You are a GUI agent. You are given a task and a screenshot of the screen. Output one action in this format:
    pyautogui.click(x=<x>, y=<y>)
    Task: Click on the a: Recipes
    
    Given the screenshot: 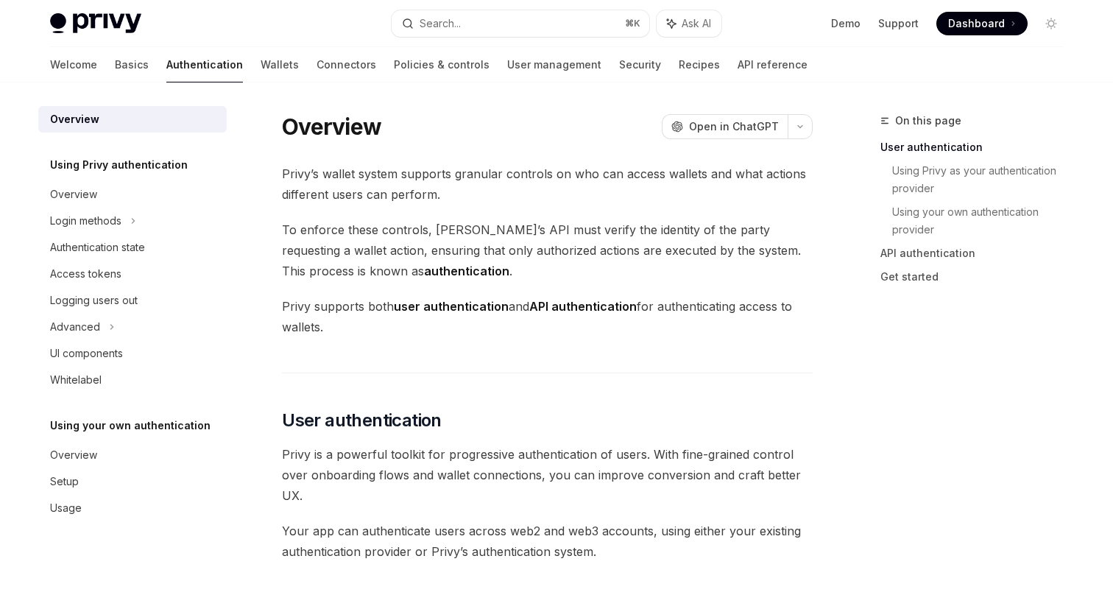 What is the action you would take?
    pyautogui.click(x=699, y=65)
    